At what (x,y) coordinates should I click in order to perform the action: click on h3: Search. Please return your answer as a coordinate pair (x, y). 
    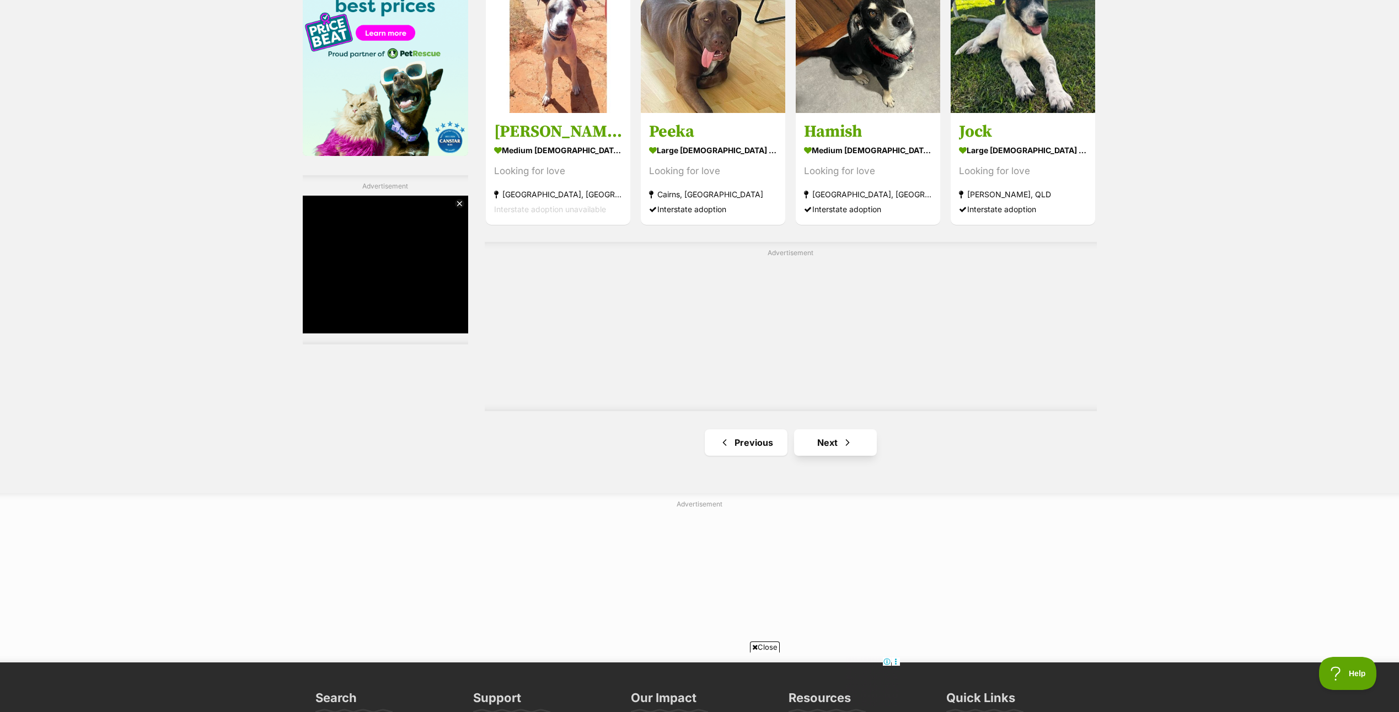
    Looking at the image, I should click on (336, 701).